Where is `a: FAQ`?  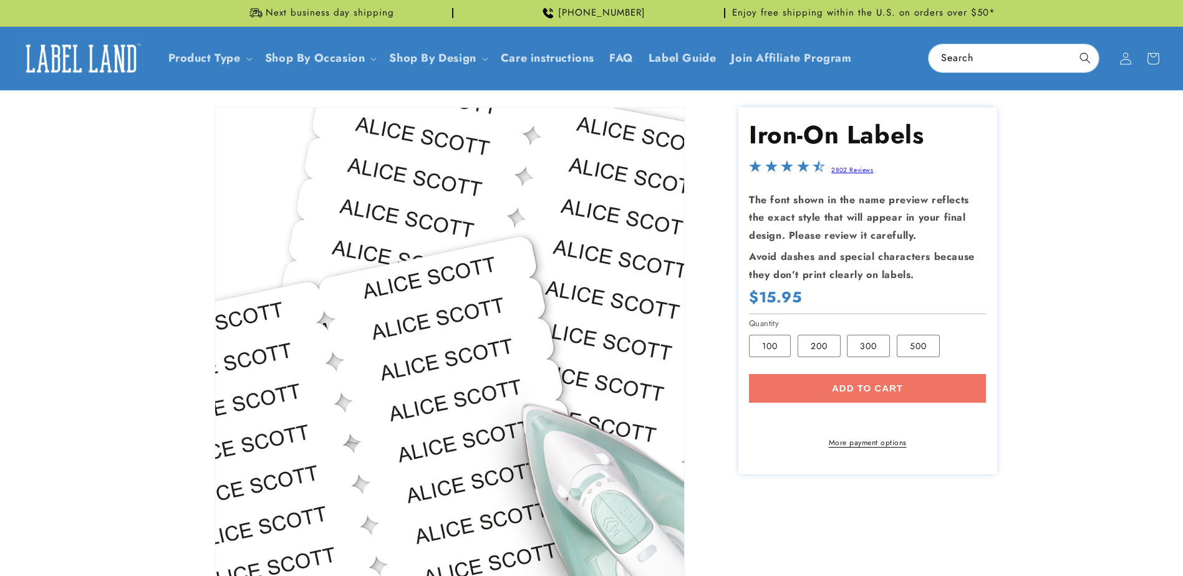 a: FAQ is located at coordinates (621, 58).